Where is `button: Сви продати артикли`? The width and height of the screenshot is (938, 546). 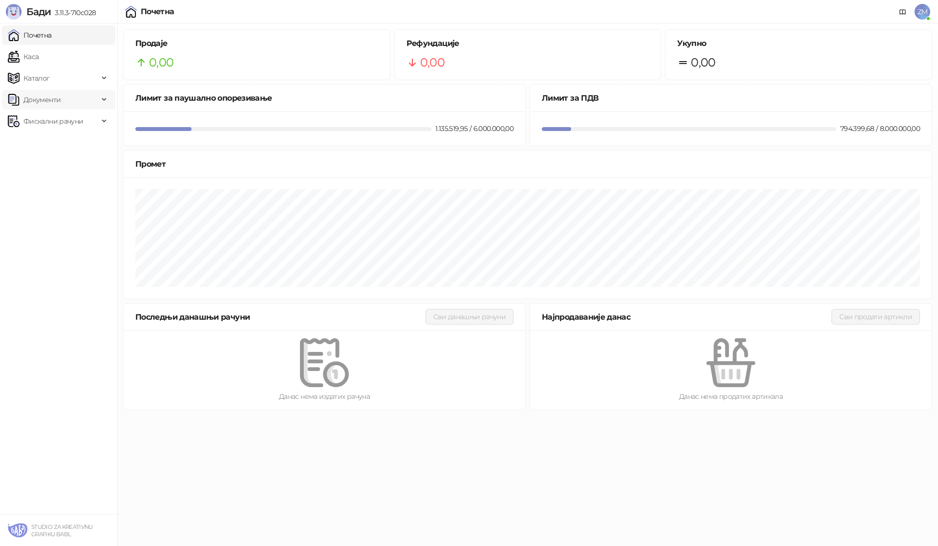 button: Сви продати артикли is located at coordinates (876, 317).